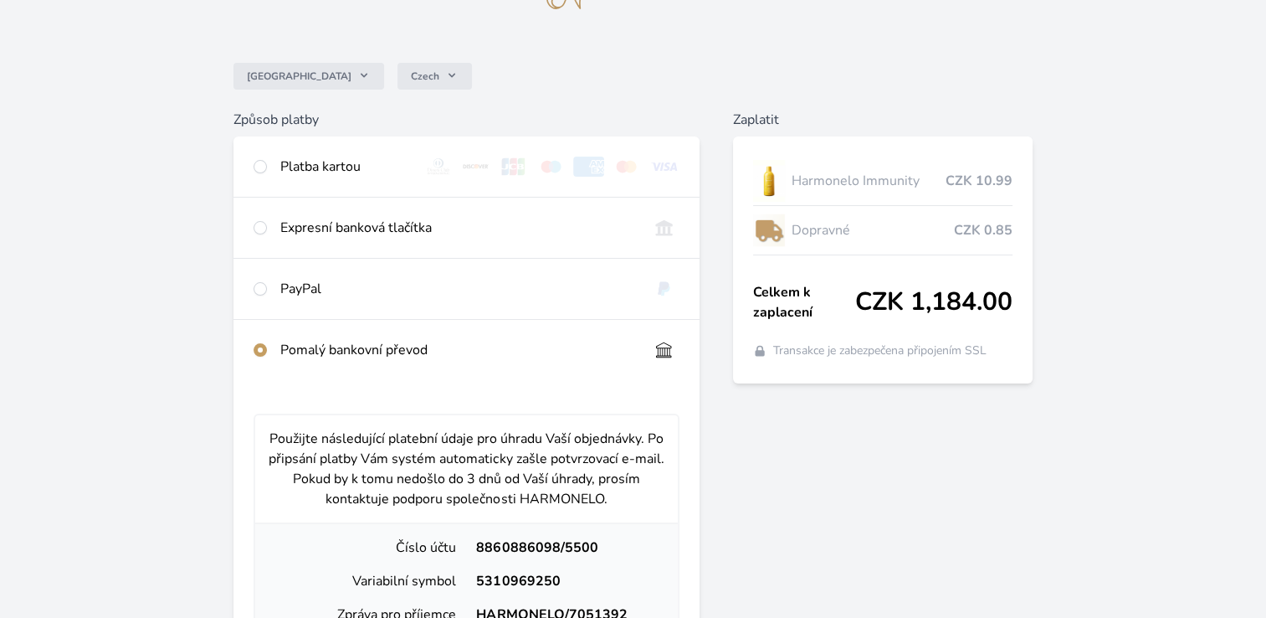  I want to click on div: PayPal, so click(458, 289).